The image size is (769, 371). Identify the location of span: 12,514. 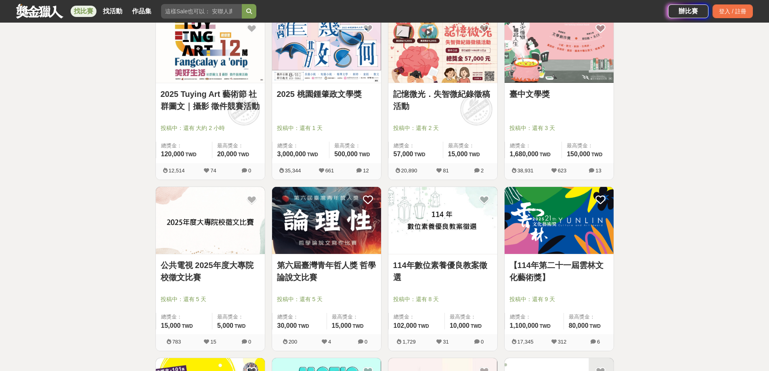
(177, 170).